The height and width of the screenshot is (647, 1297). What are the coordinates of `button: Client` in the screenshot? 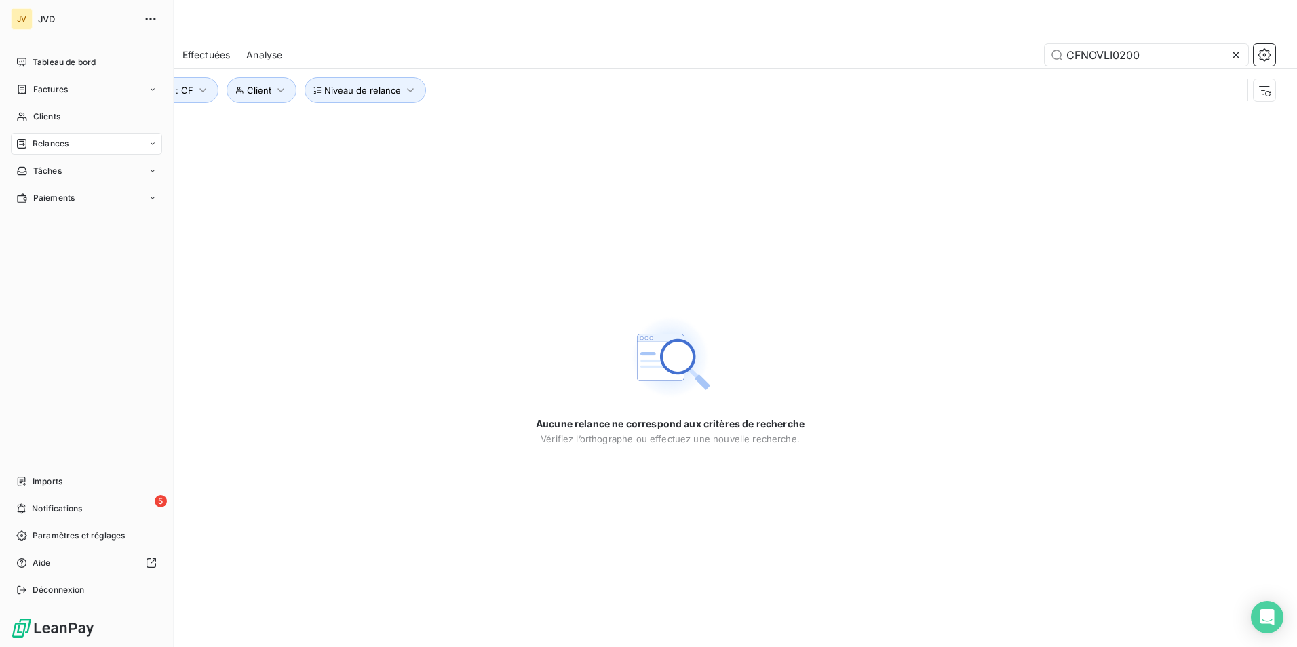 It's located at (261, 90).